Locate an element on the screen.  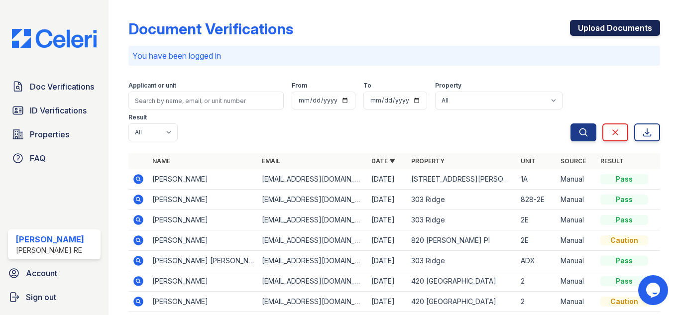
span: Doc Verifications is located at coordinates (62, 87).